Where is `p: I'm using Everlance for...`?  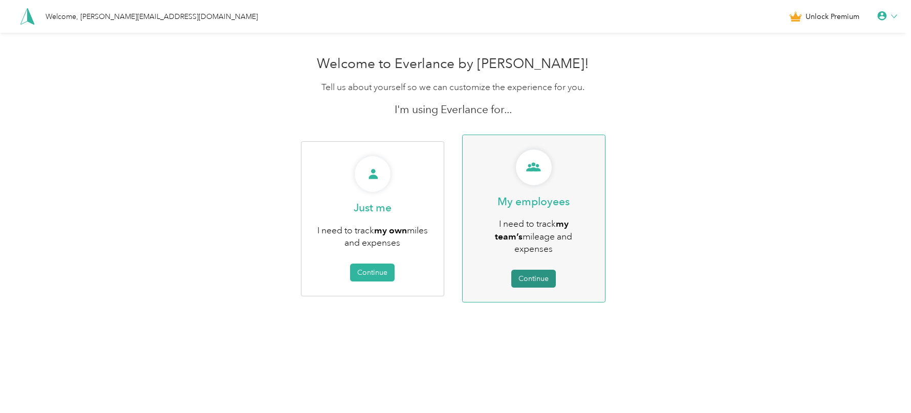
p: I'm using Everlance for... is located at coordinates (453, 110).